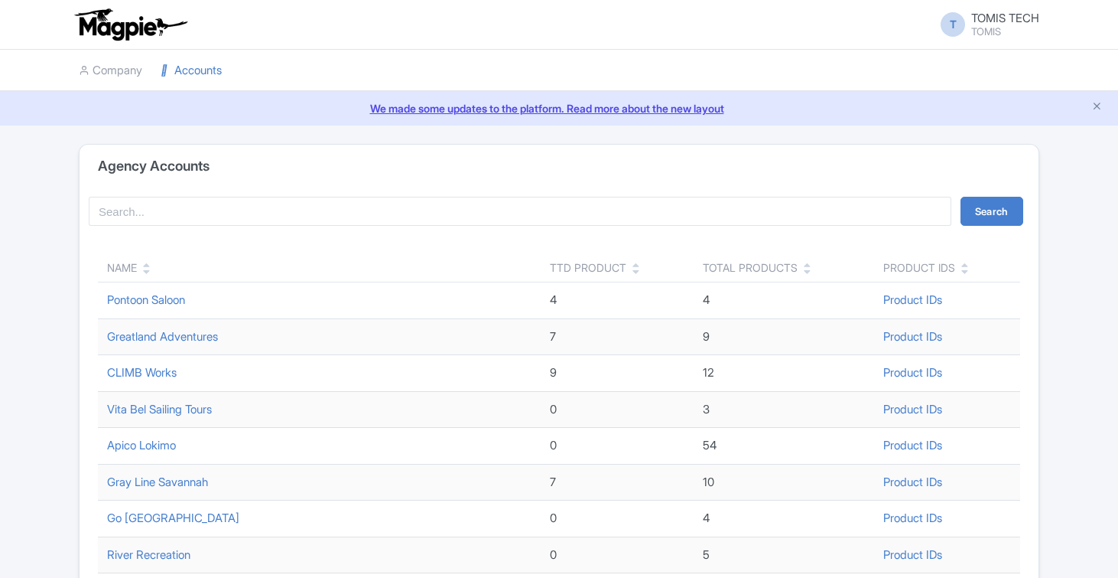 The image size is (1118, 578). What do you see at coordinates (784, 446) in the screenshot?
I see `td: 54` at bounding box center [784, 446].